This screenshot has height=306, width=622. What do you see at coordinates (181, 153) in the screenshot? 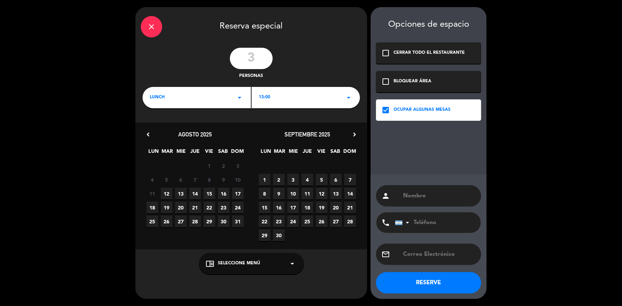
I see `span: MIE` at bounding box center [181, 153].